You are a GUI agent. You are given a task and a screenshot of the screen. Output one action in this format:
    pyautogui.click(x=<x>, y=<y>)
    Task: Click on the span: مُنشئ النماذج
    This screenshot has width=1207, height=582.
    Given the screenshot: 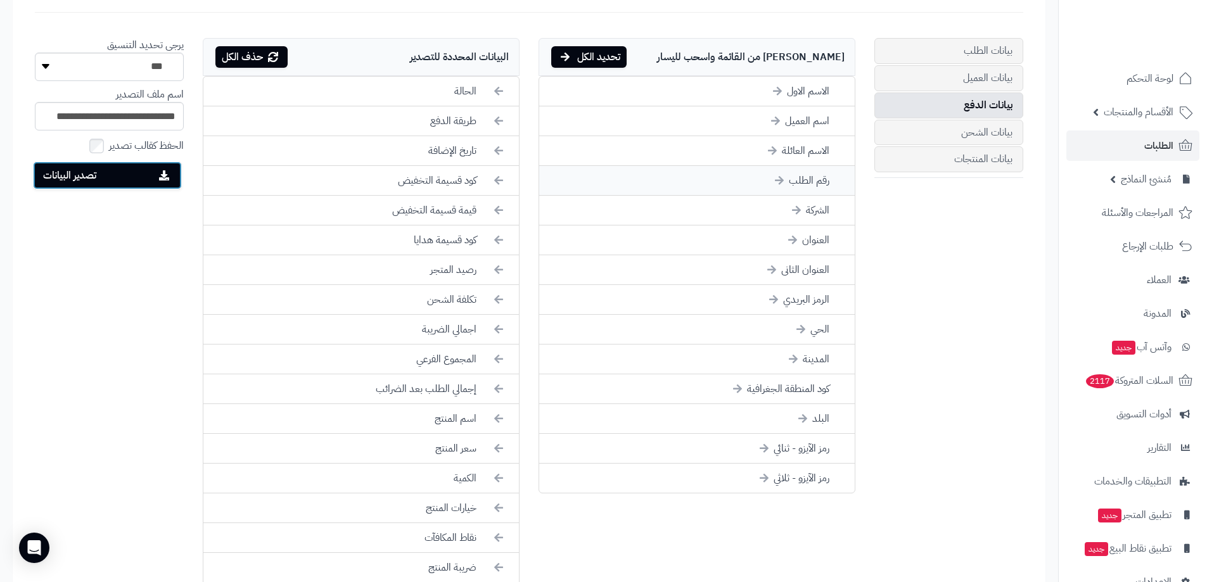 What is the action you would take?
    pyautogui.click(x=1146, y=179)
    